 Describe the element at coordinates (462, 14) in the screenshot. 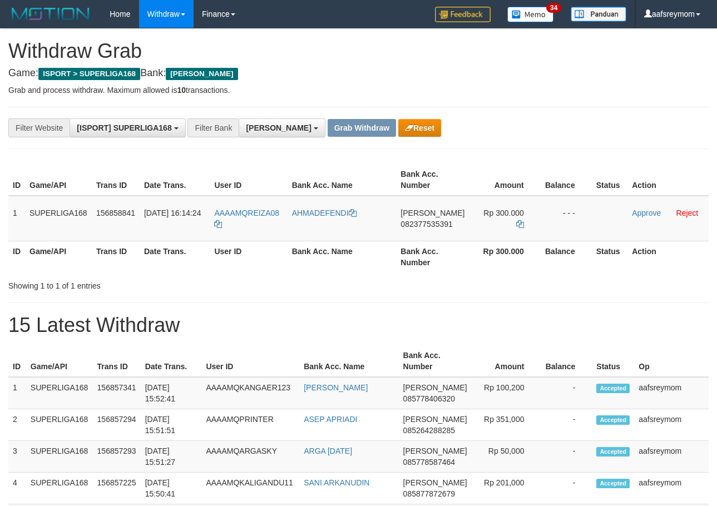

I see `img: Feedback.jpg` at that location.